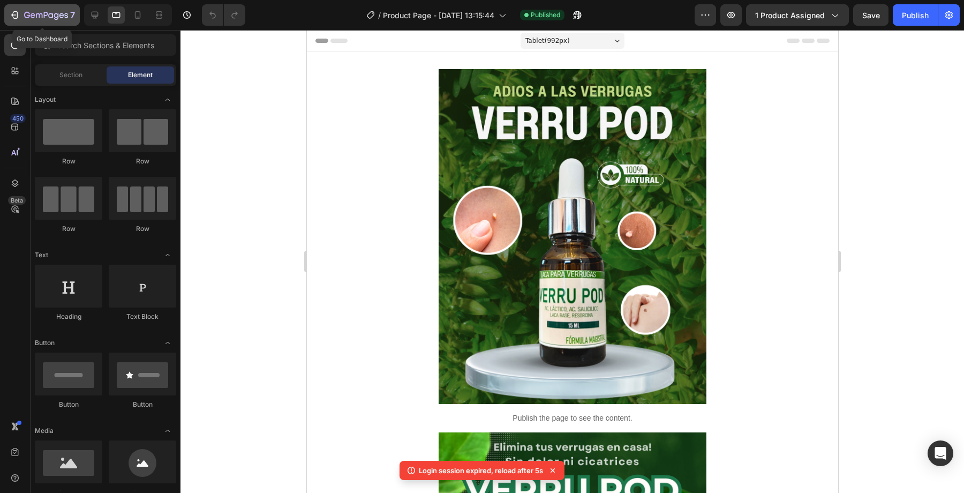  I want to click on div: Undo/Redo, so click(223, 15).